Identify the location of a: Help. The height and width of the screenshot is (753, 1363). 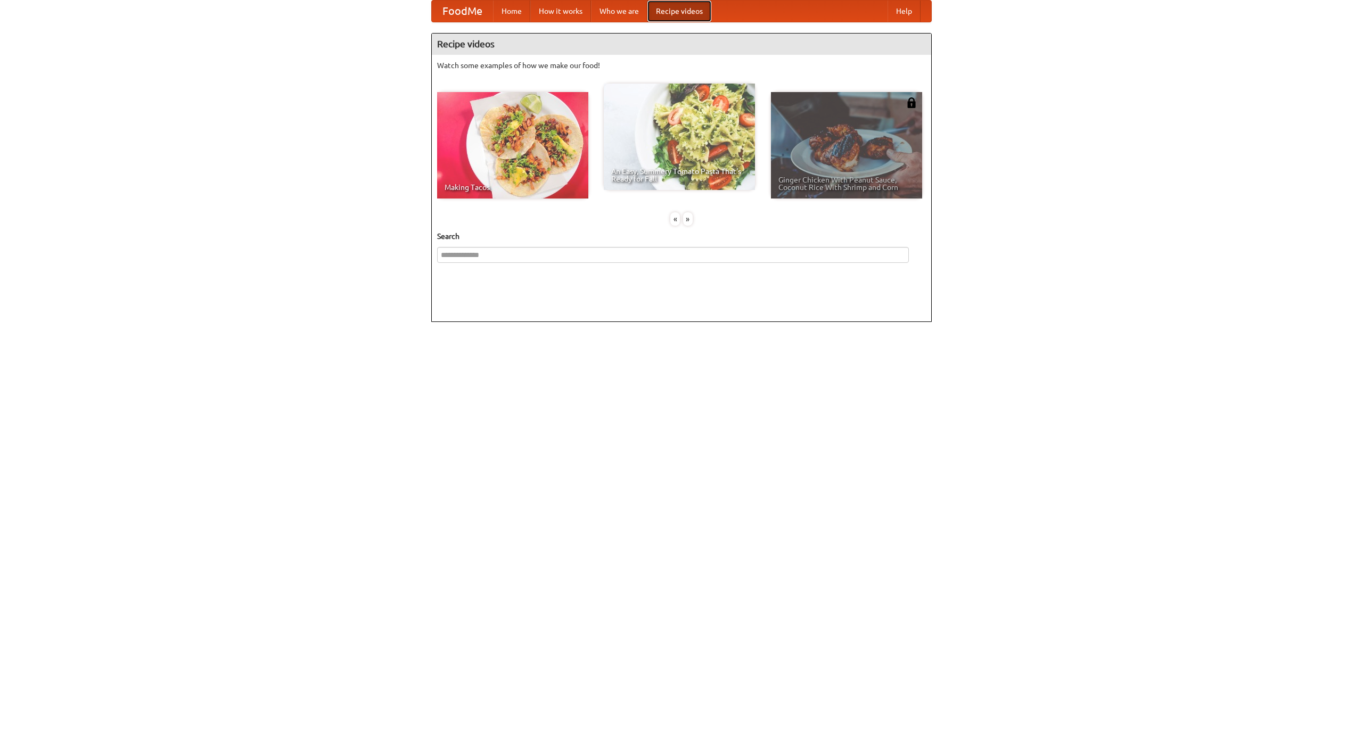
(904, 11).